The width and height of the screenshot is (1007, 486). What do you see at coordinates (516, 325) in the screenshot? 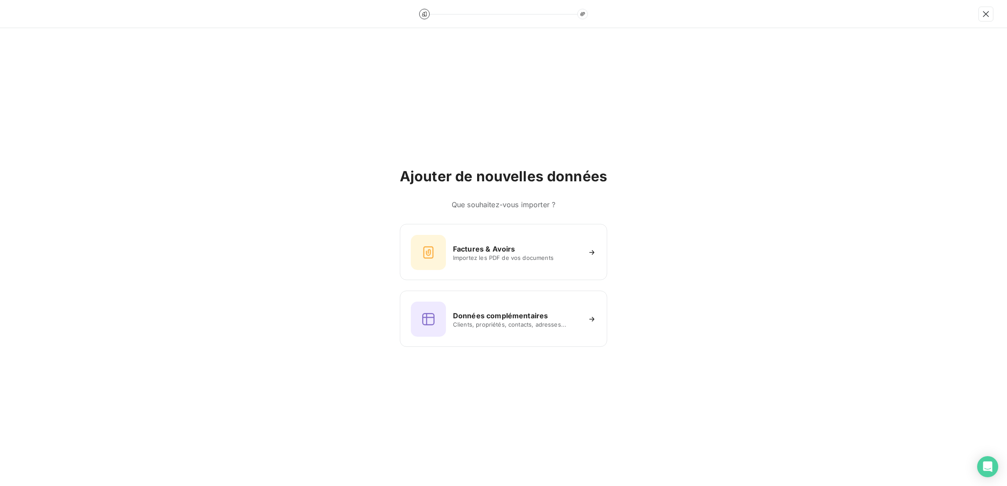
I see `span: Clients, propriétés, contacts, adresses...` at bounding box center [516, 325].